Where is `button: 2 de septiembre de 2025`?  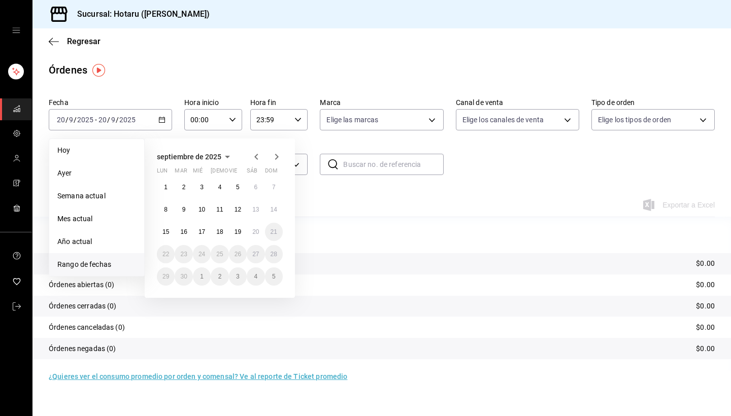 button: 2 de septiembre de 2025 is located at coordinates (183, 187).